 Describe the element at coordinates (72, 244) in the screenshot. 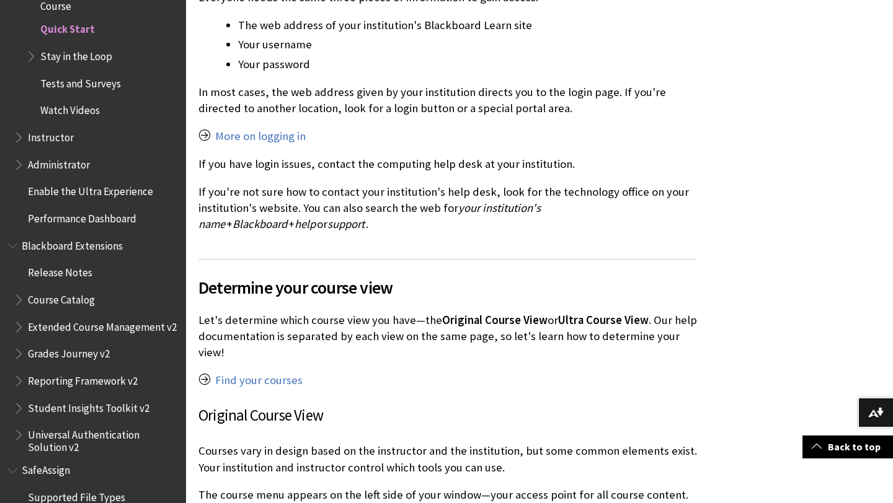

I see `span: Blackboard Extensions` at that location.